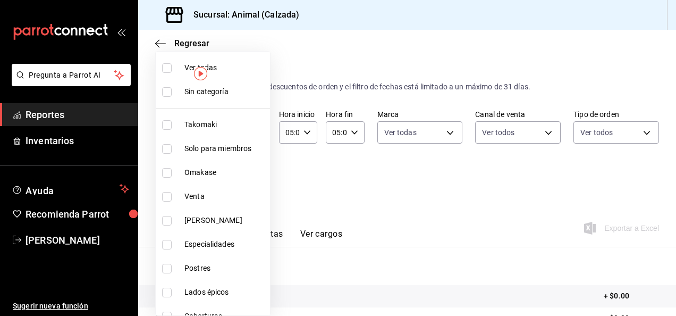 Image resolution: width=676 pixels, height=316 pixels. Describe the element at coordinates (225, 91) in the screenshot. I see `span: Sin categoría` at that location.